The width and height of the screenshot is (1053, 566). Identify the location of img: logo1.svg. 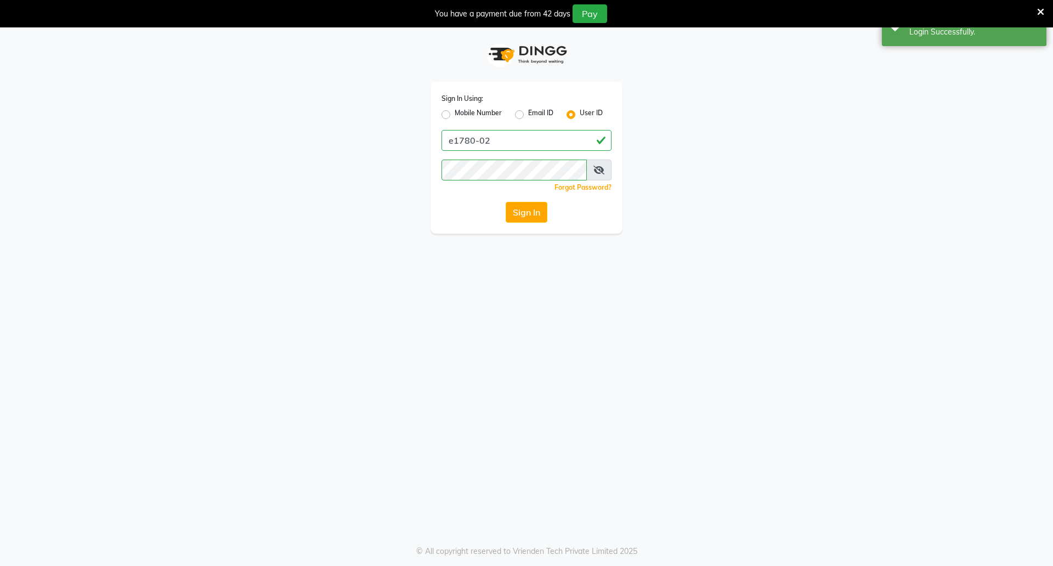
(526, 54).